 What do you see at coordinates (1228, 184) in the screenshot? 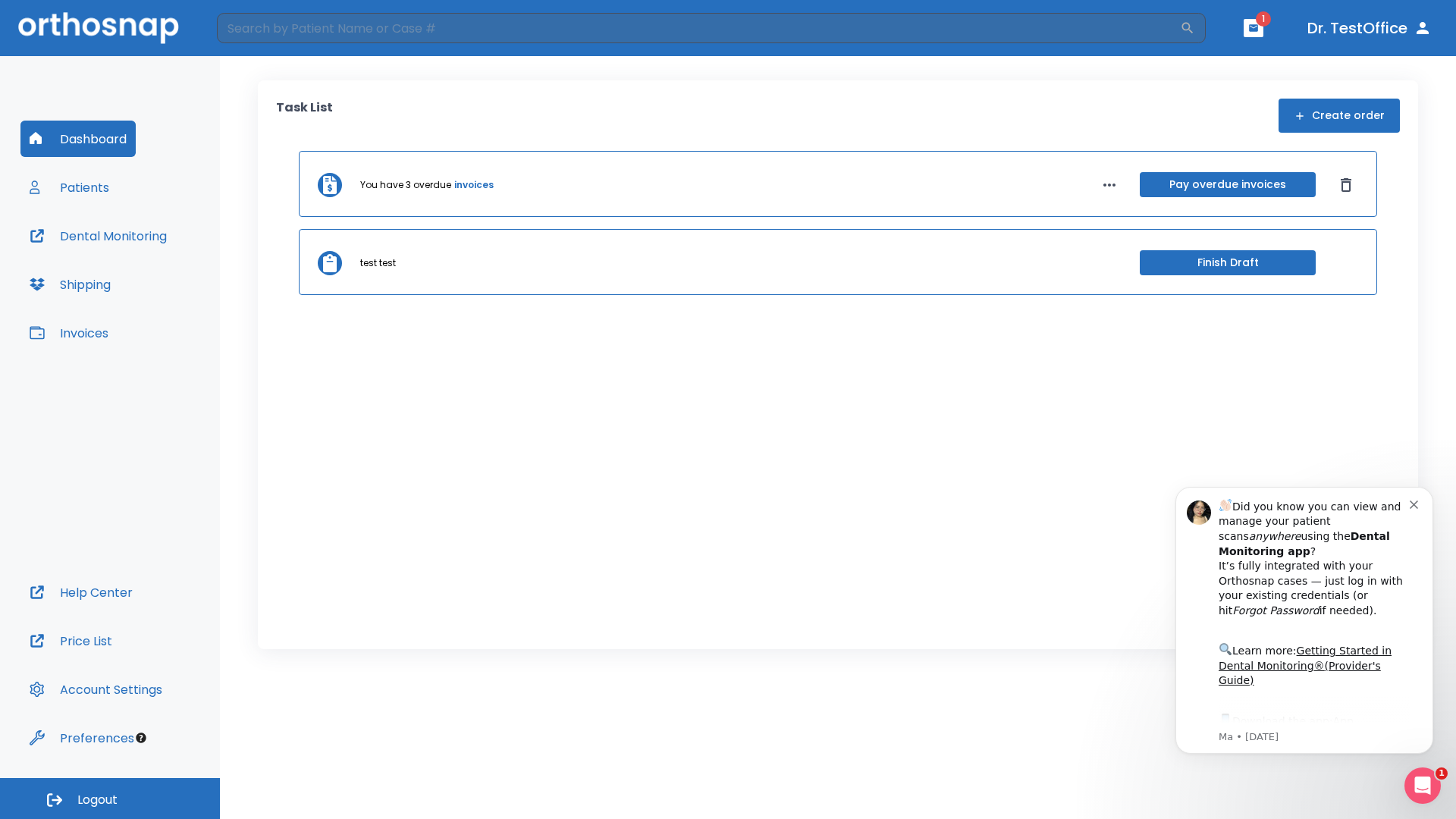
I see `button: Pay overdue invoices` at bounding box center [1228, 184].